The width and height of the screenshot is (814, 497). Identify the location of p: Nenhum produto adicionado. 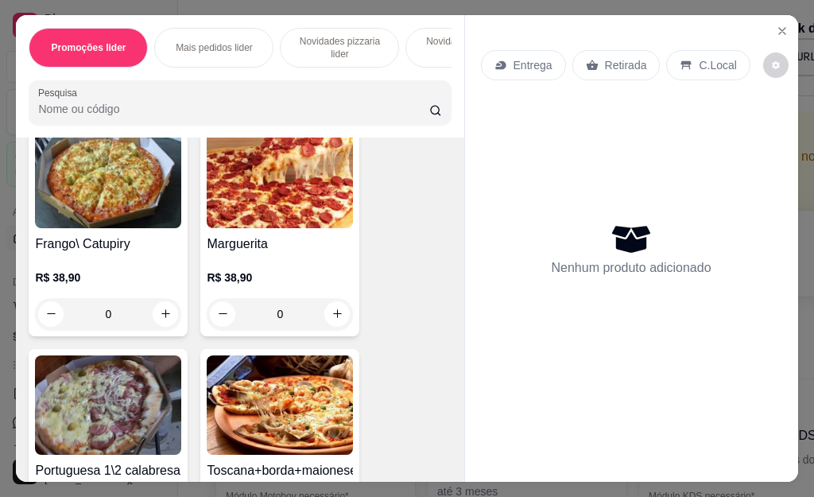
(631, 268).